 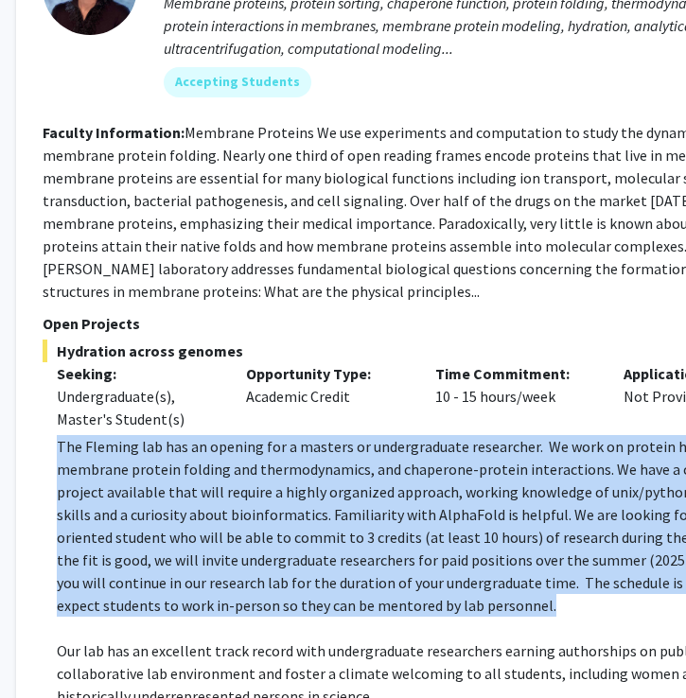 What do you see at coordinates (238, 82) in the screenshot?
I see `mat-chip: Accepting Students` at bounding box center [238, 82].